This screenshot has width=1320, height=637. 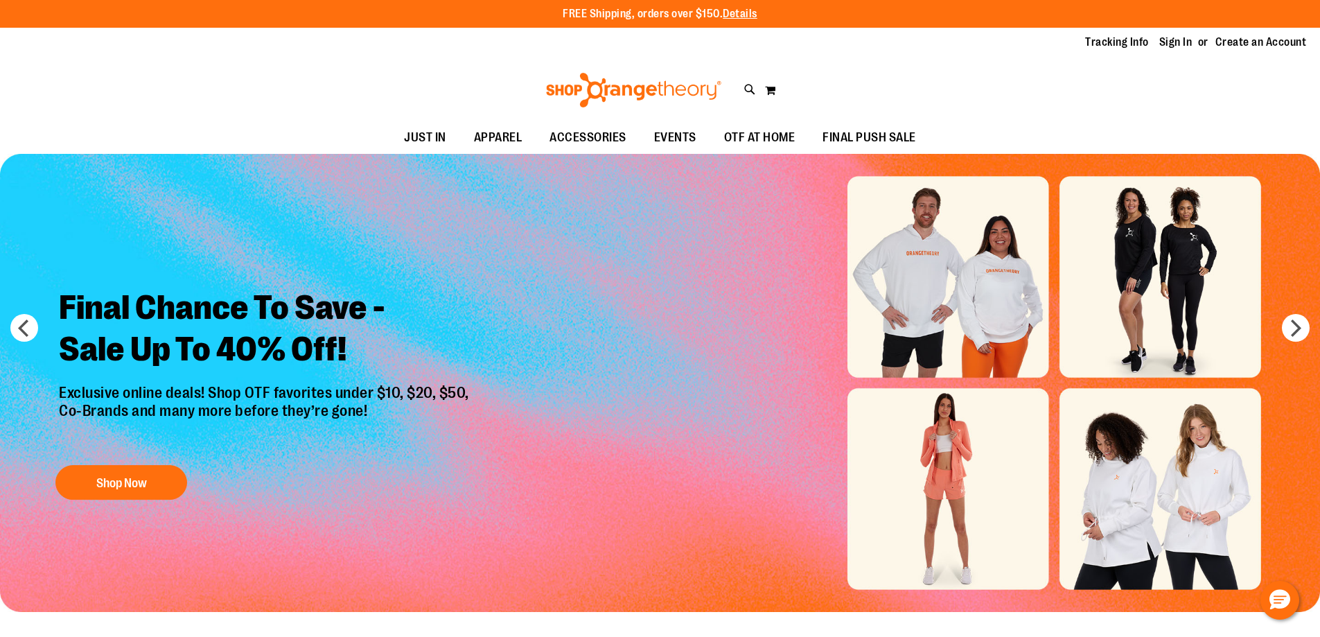 What do you see at coordinates (1117, 42) in the screenshot?
I see `a: Tracking Info` at bounding box center [1117, 42].